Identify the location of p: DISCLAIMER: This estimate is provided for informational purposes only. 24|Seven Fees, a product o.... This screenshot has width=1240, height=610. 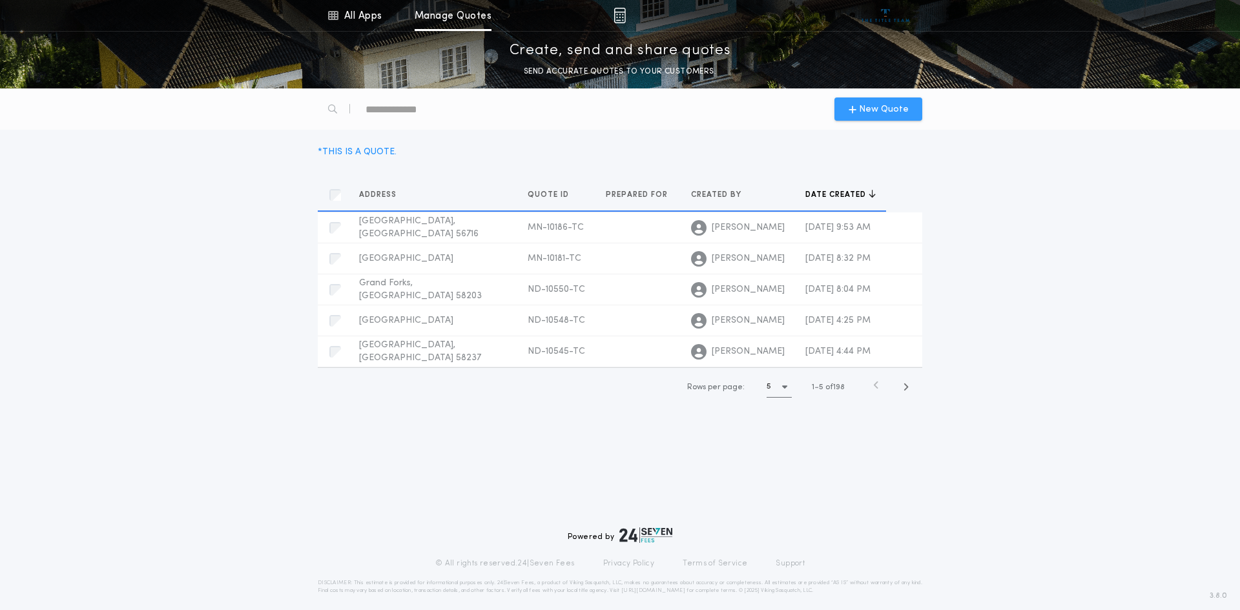
(620, 587).